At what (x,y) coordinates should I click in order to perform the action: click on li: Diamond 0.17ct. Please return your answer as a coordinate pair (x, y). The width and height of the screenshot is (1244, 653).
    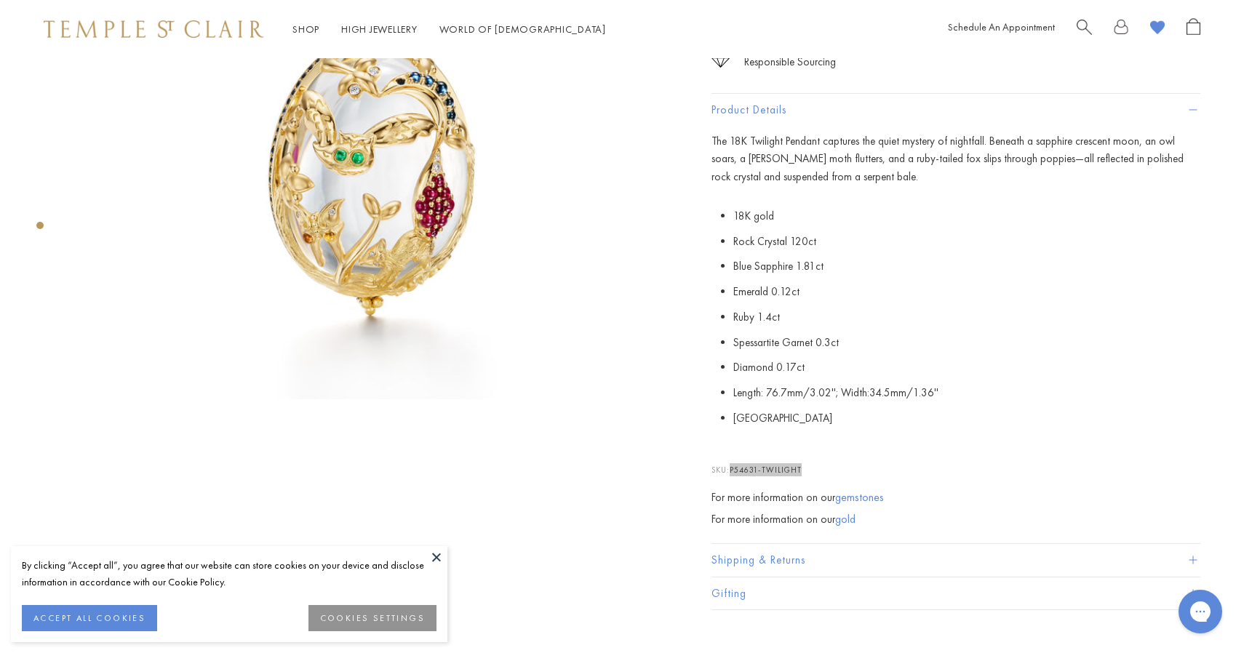
    Looking at the image, I should click on (967, 367).